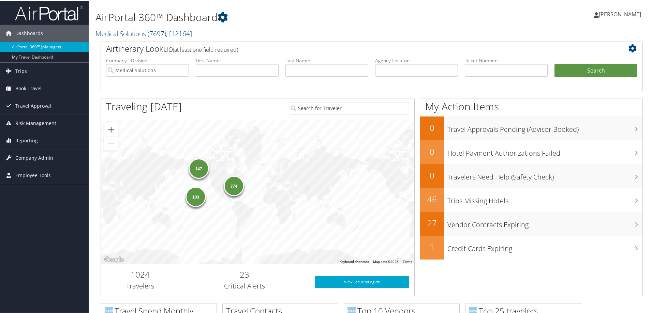  Describe the element at coordinates (432, 199) in the screenshot. I see `h2: 46` at that location.